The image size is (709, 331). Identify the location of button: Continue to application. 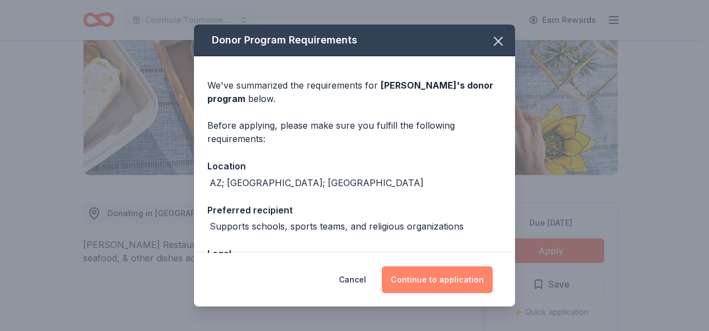
(437, 280).